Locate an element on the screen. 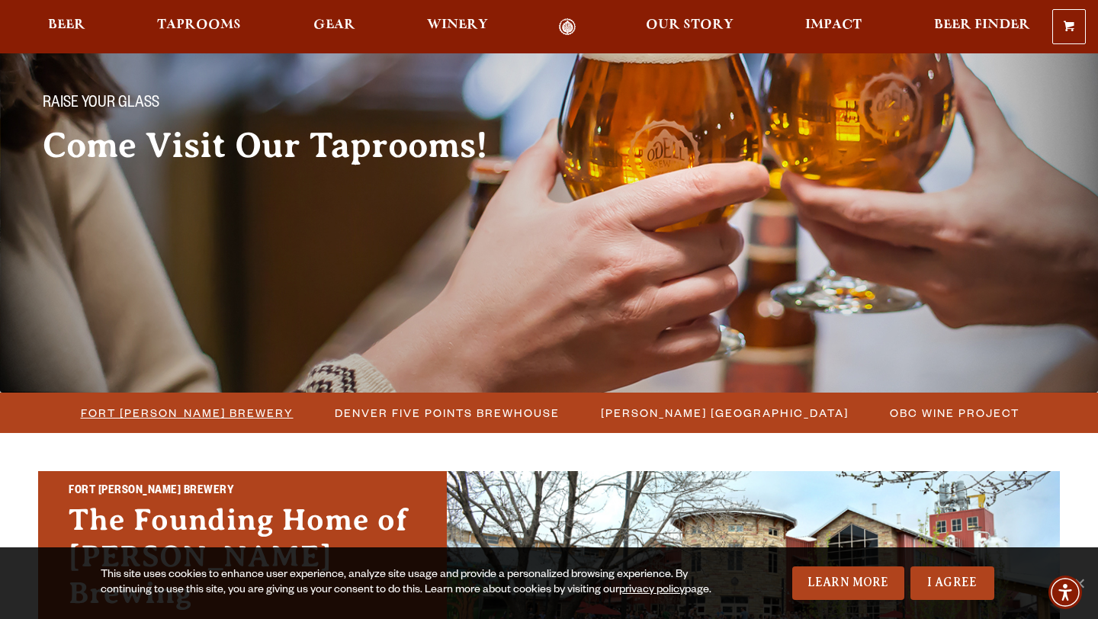 Image resolution: width=1098 pixels, height=619 pixels. a: Beer Finder is located at coordinates (982, 27).